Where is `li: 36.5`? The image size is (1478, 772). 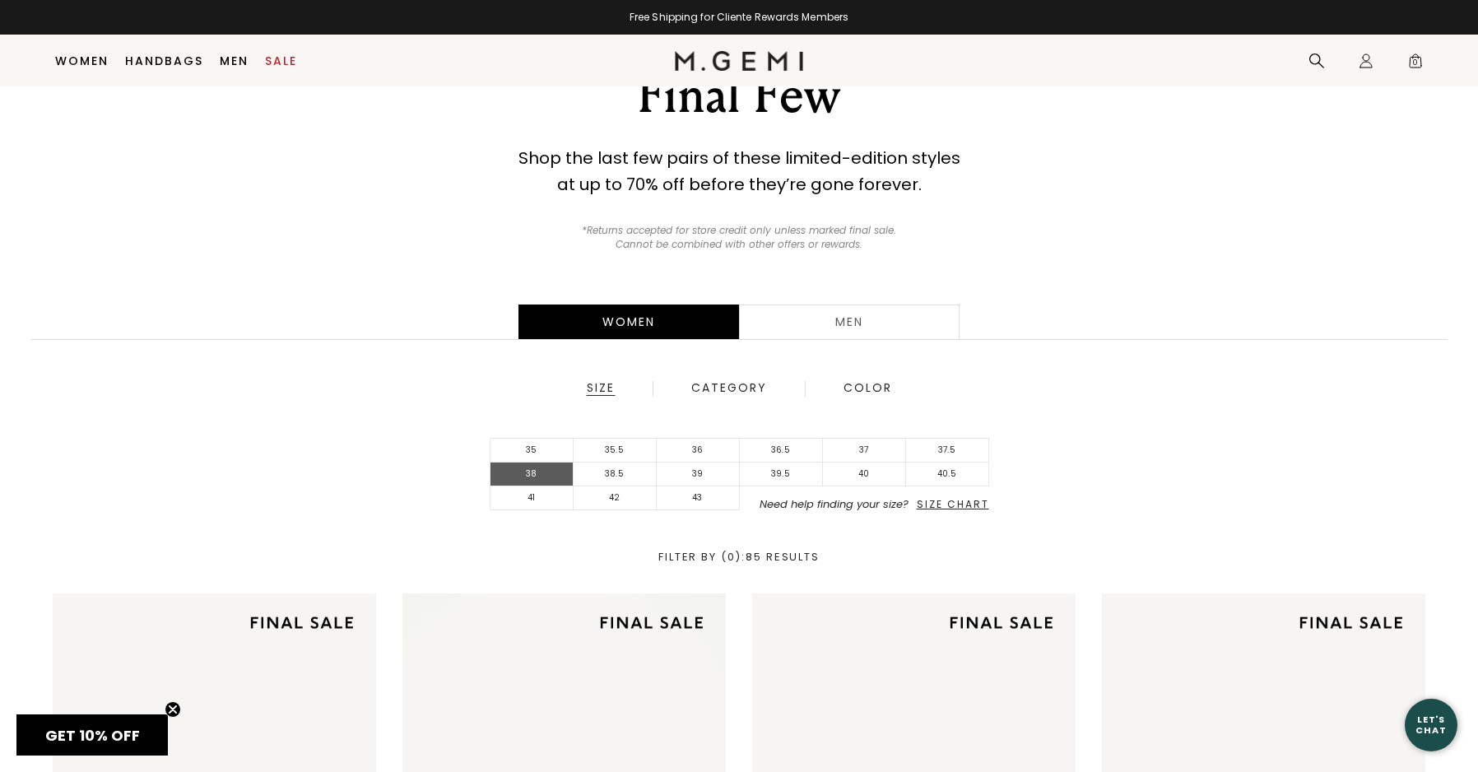 li: 36.5 is located at coordinates (781, 450).